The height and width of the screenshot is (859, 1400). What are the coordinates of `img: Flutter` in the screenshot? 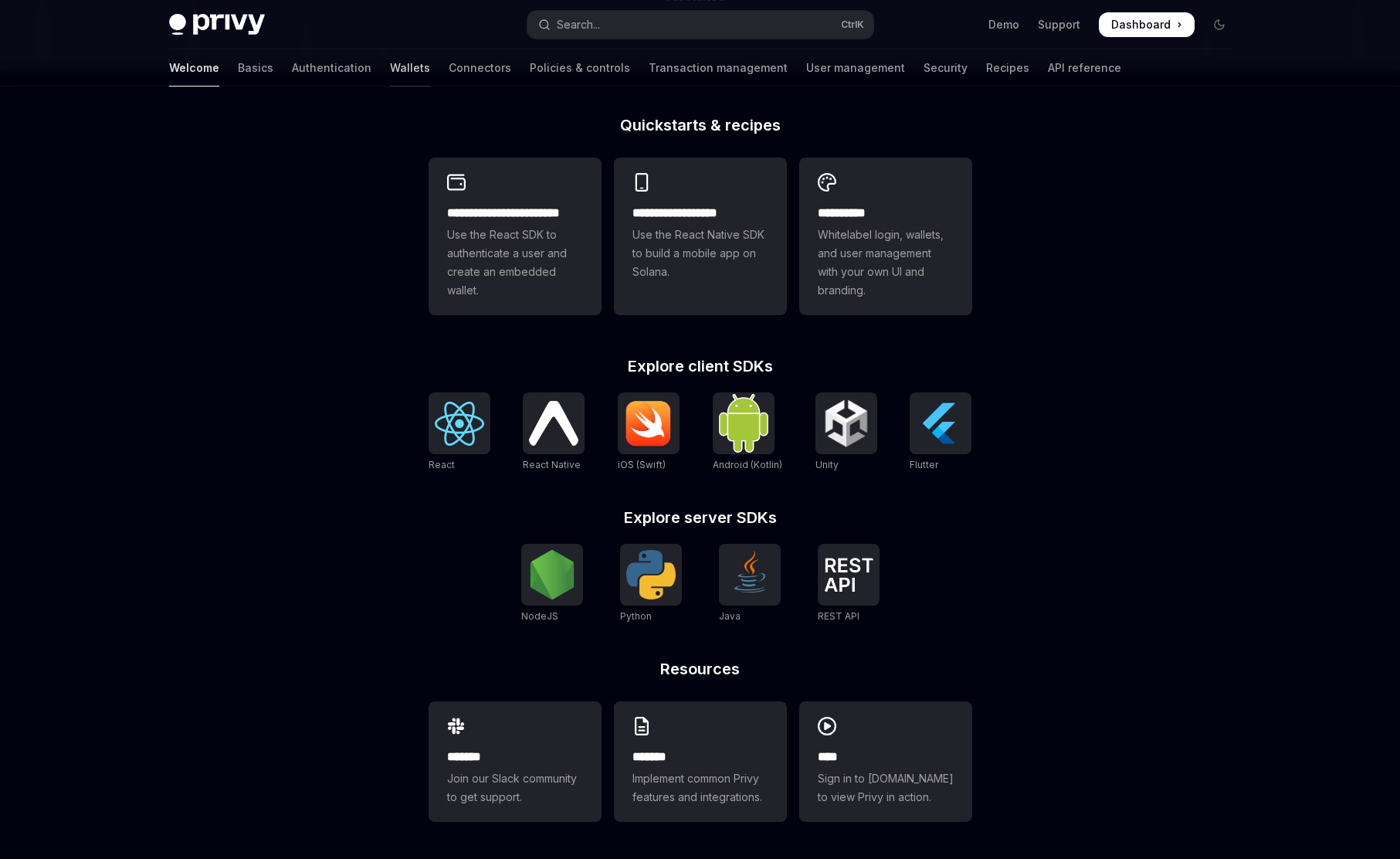 It's located at (940, 424).